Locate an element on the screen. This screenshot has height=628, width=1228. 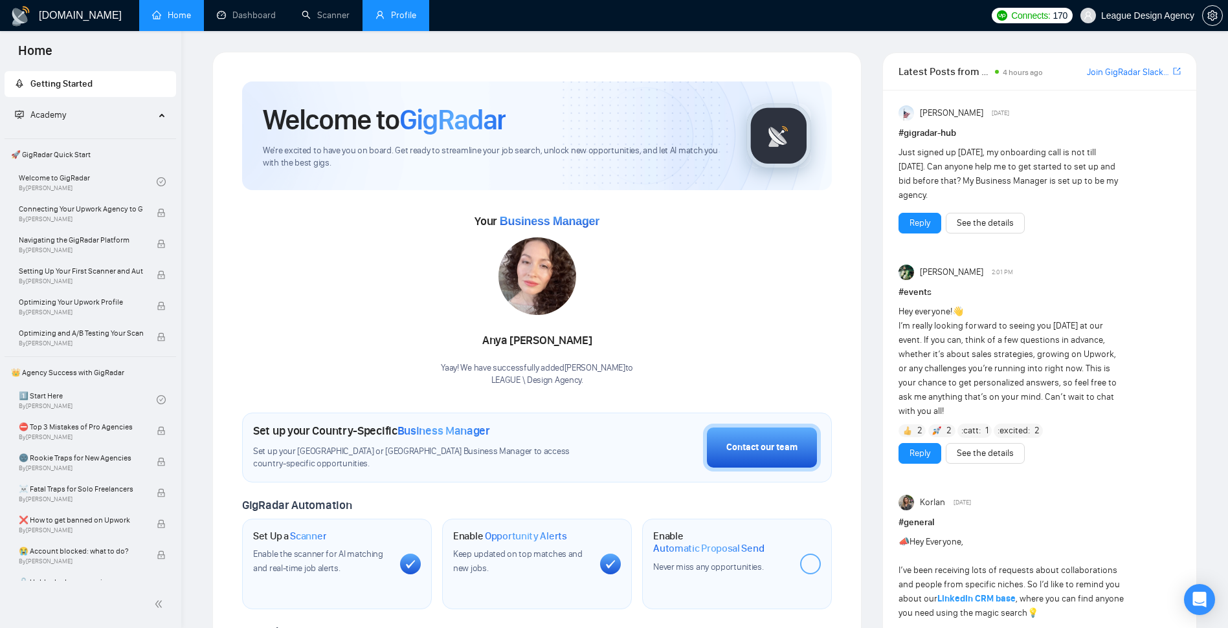
span: Automatic Proposal Send is located at coordinates (708, 549).